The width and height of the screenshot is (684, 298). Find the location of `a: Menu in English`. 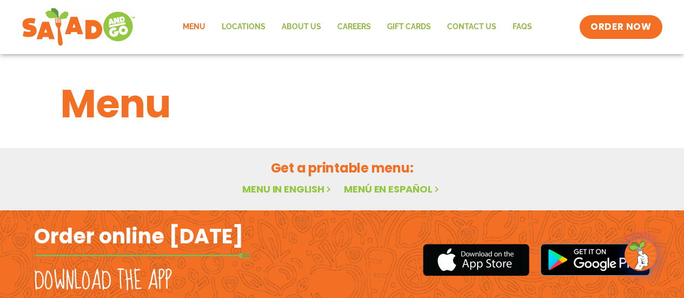

a: Menu in English is located at coordinates (288, 189).